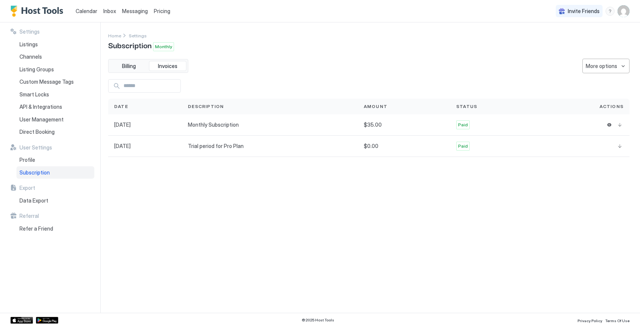 This screenshot has width=640, height=327. Describe the element at coordinates (590, 321) in the screenshot. I see `span: Privacy Policy` at that location.